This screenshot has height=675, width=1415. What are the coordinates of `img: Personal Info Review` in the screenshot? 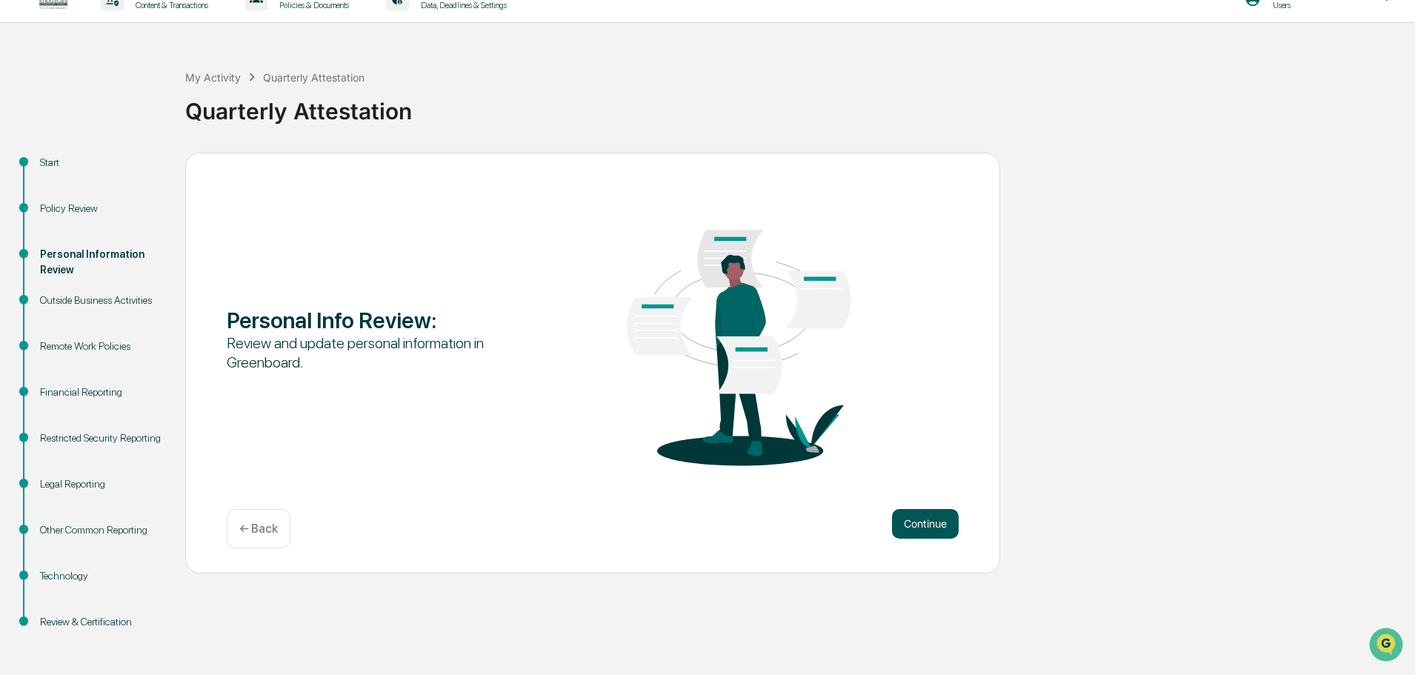 It's located at (739, 338).